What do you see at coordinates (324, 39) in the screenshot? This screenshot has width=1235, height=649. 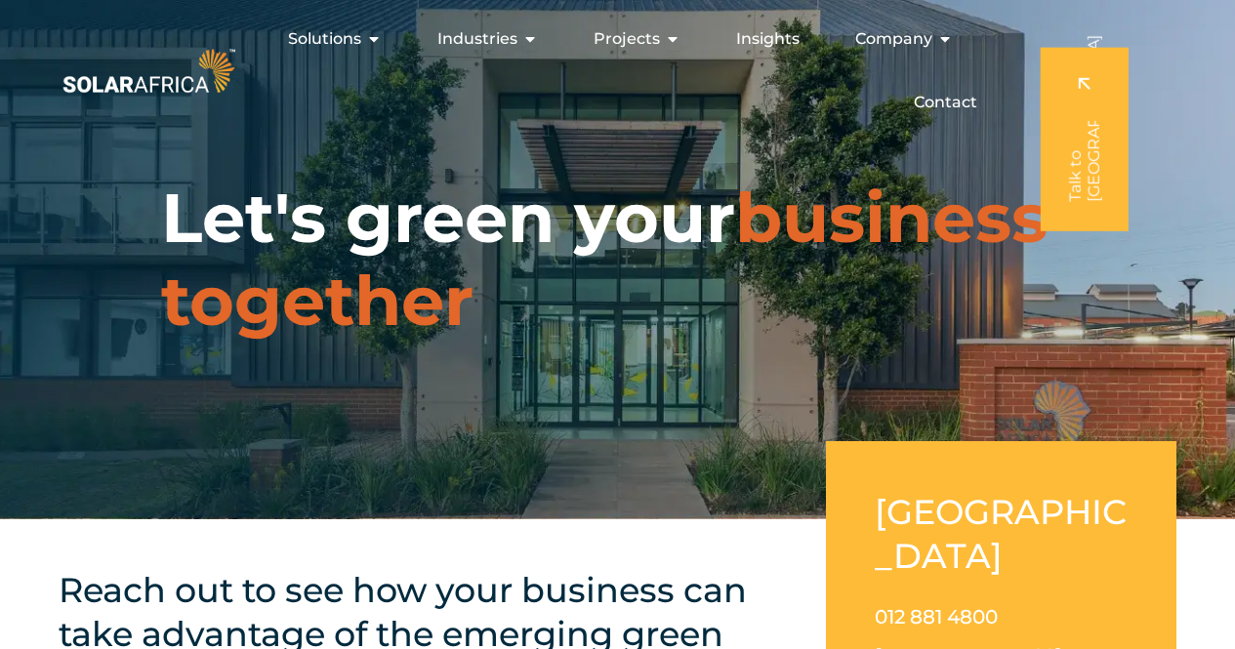 I see `span: Solutions` at bounding box center [324, 39].